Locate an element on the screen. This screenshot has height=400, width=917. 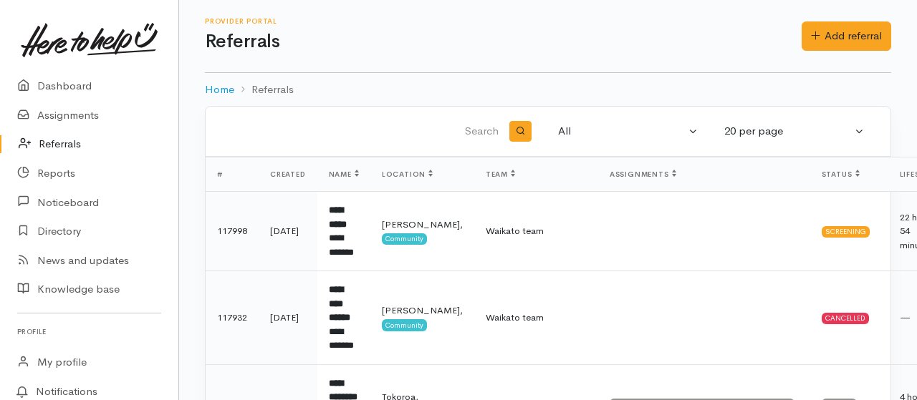
h1: Referrals is located at coordinates (503, 42).